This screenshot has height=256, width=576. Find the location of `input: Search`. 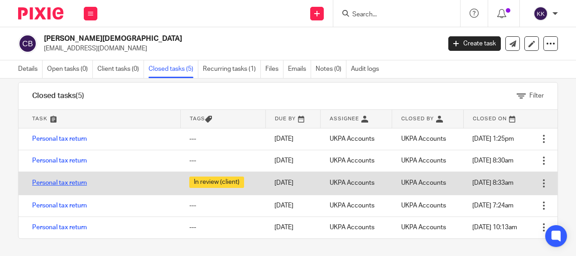

input: Search is located at coordinates (392, 15).